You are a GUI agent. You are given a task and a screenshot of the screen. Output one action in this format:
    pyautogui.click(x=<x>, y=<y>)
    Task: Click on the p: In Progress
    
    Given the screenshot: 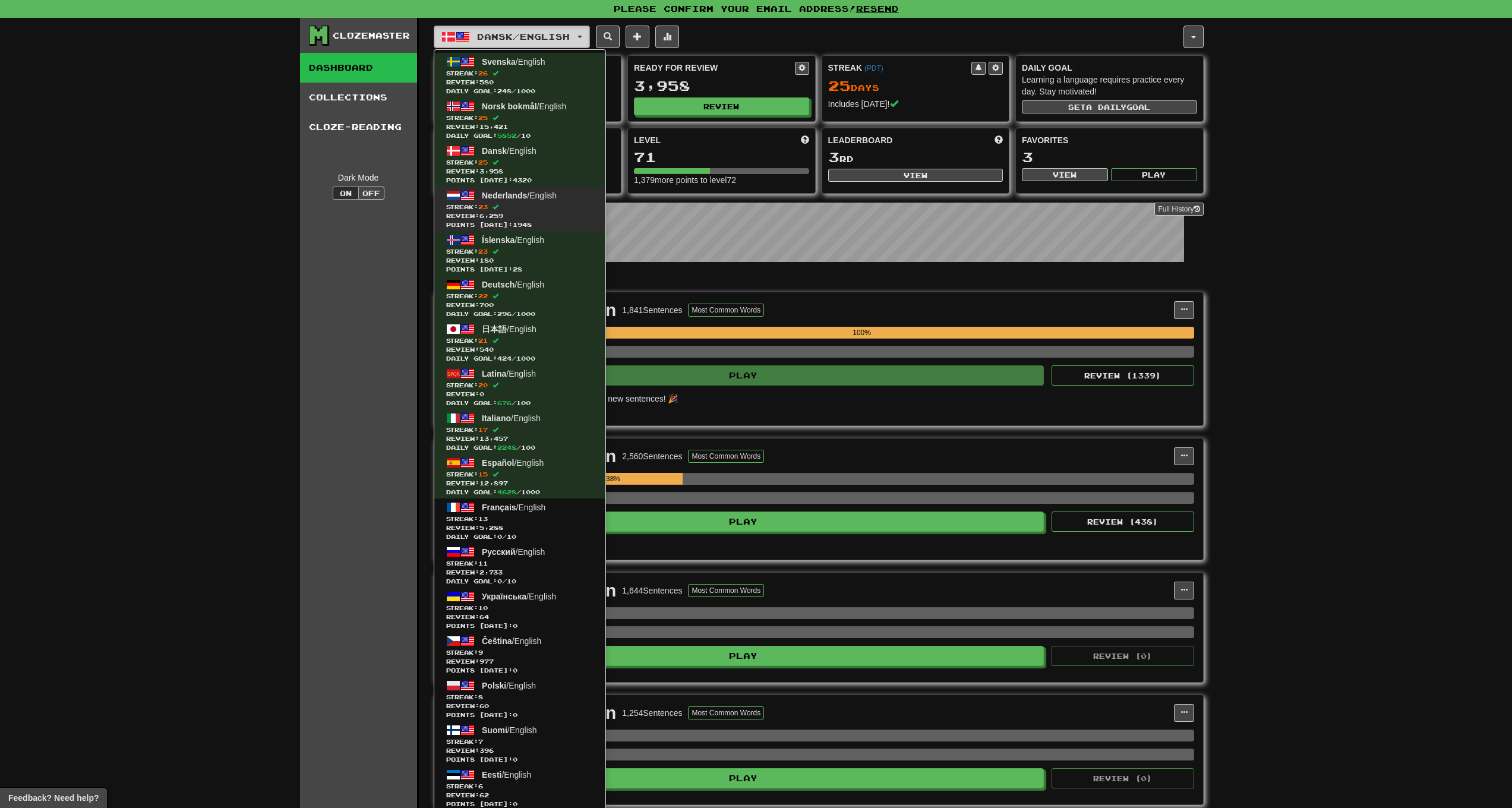 What is the action you would take?
    pyautogui.click(x=819, y=279)
    